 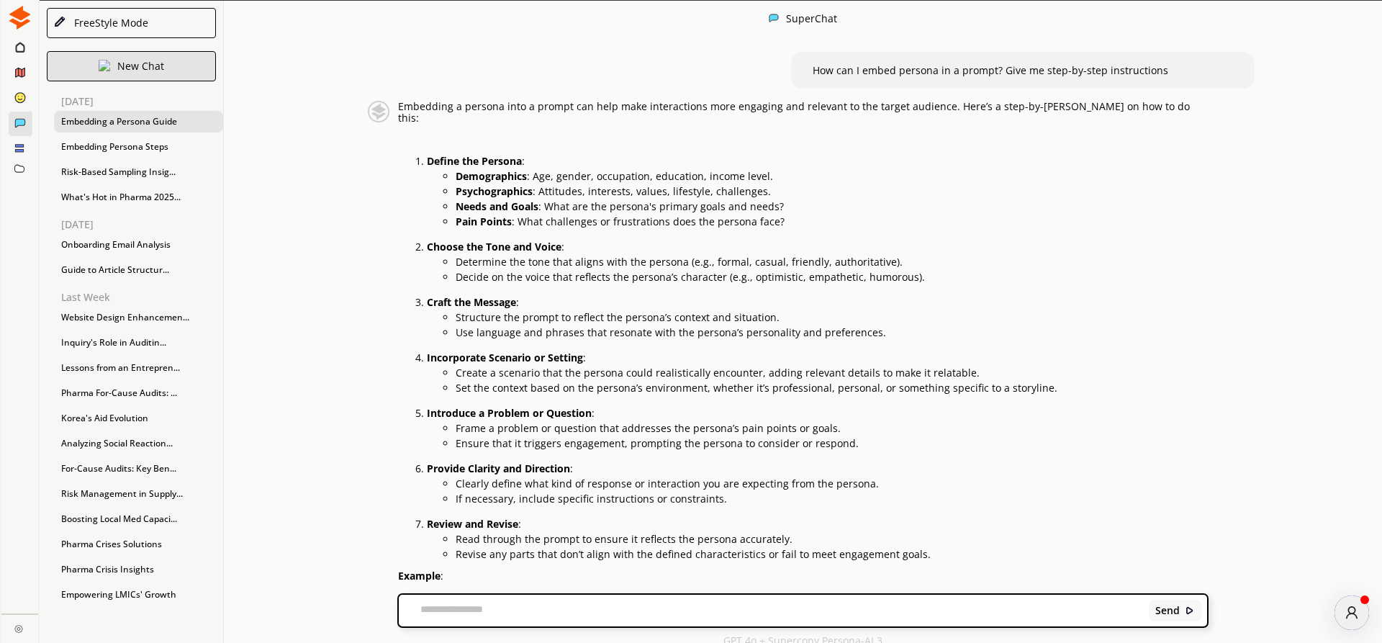 I want to click on strong: Pain Points, so click(x=484, y=221).